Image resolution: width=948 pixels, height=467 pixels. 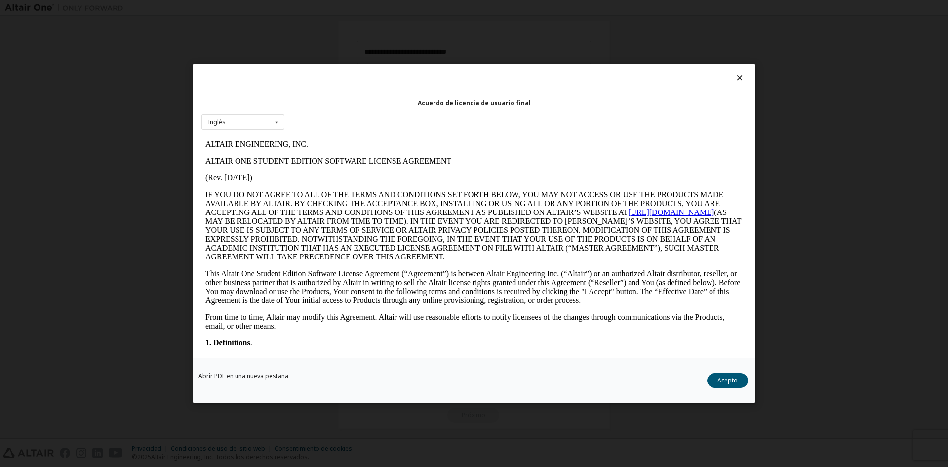 What do you see at coordinates (243, 376) in the screenshot?
I see `a: Abrir PDF en una nueva pestaña` at bounding box center [243, 376].